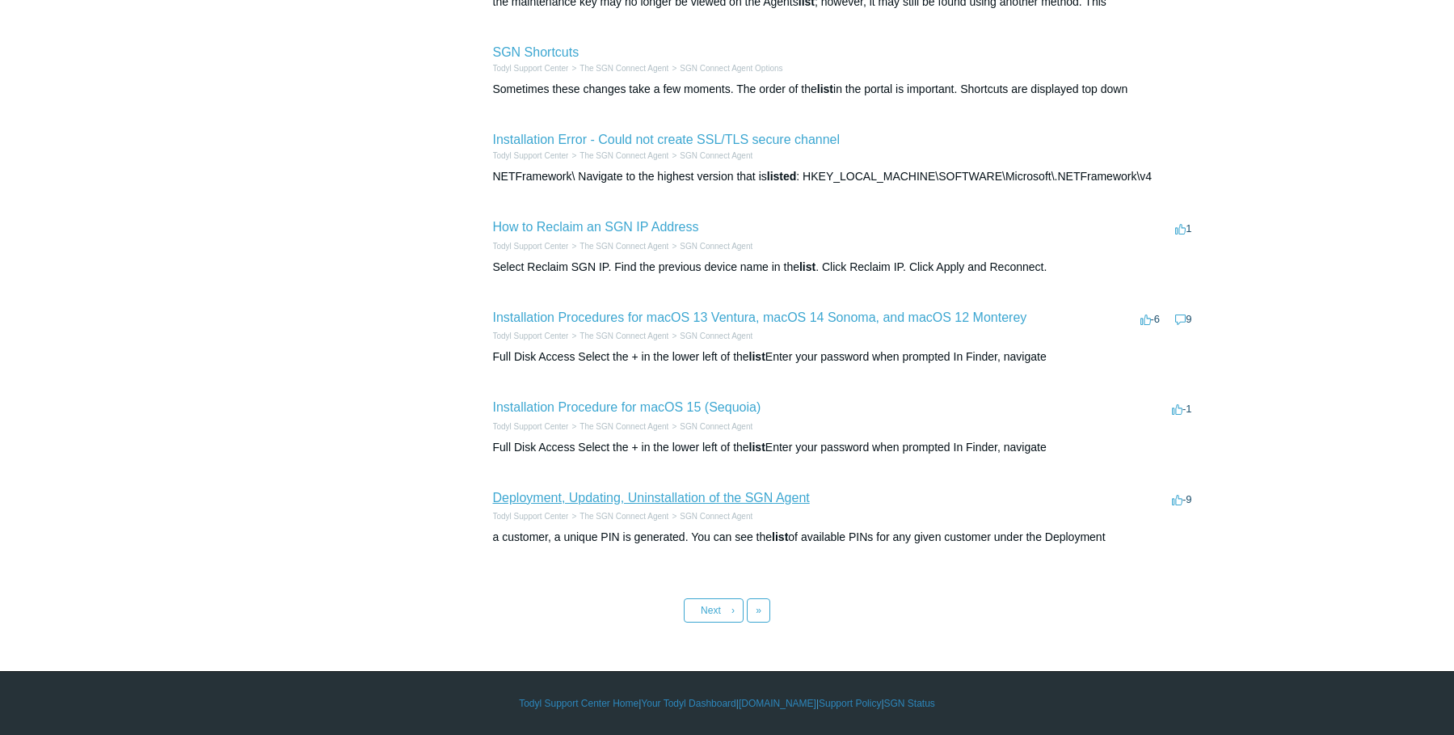  Describe the element at coordinates (844, 267) in the screenshot. I see `div: Select Reclaim SGN IP. Find the previous device name in the . Click Reclaim IP. Click Apply and R...` at that location.